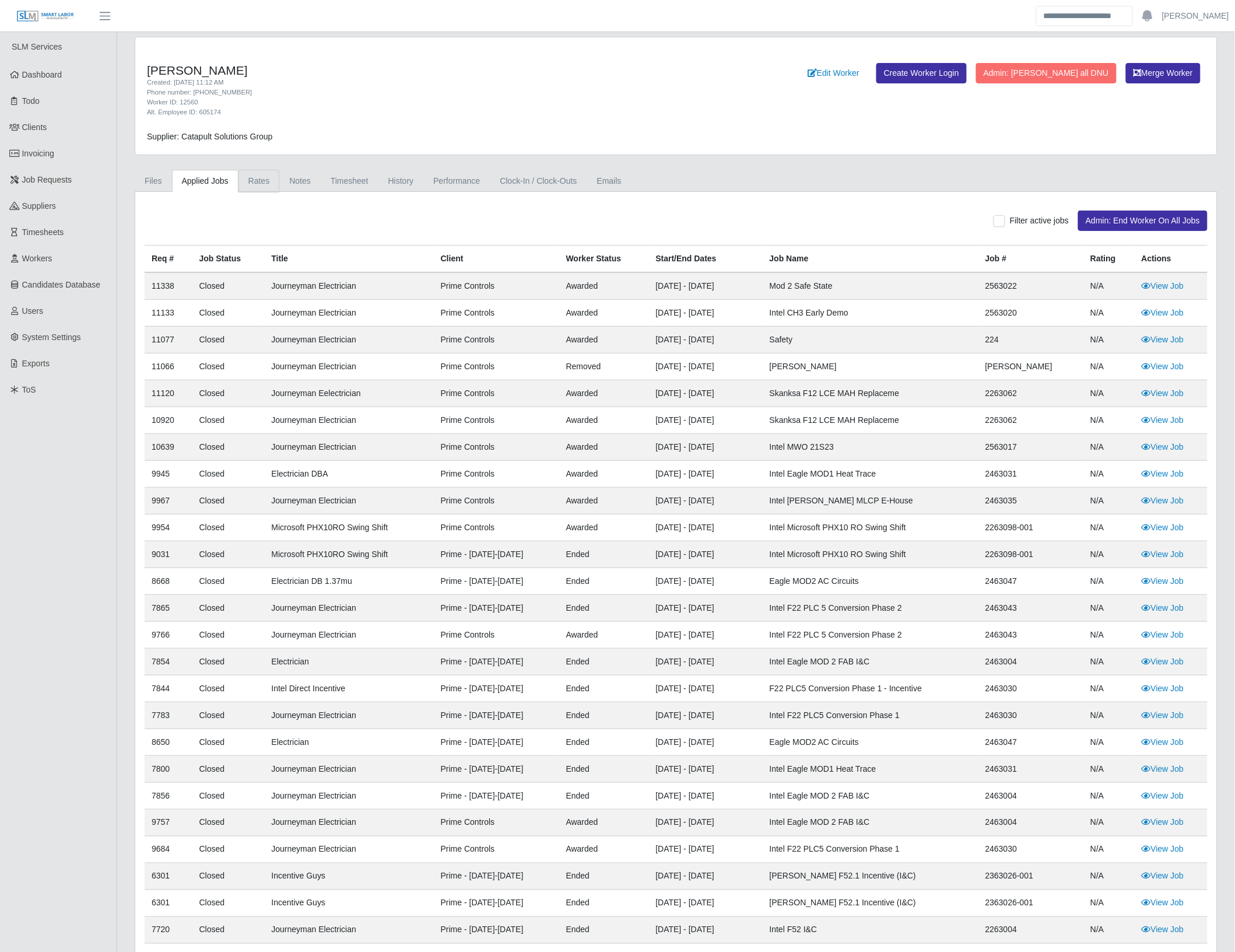 Image resolution: width=1235 pixels, height=952 pixels. I want to click on td: Journeyman Eelectrician, so click(349, 394).